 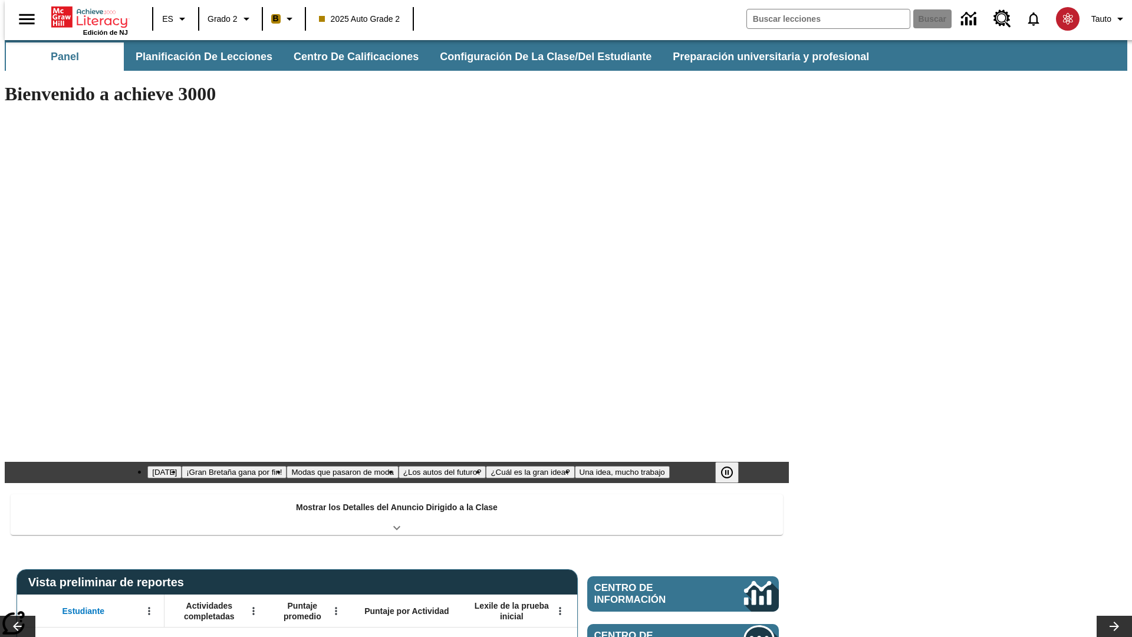 What do you see at coordinates (342, 472) in the screenshot?
I see `button: Diapositiva 3 Modas que pasaron de moda` at bounding box center [342, 472].